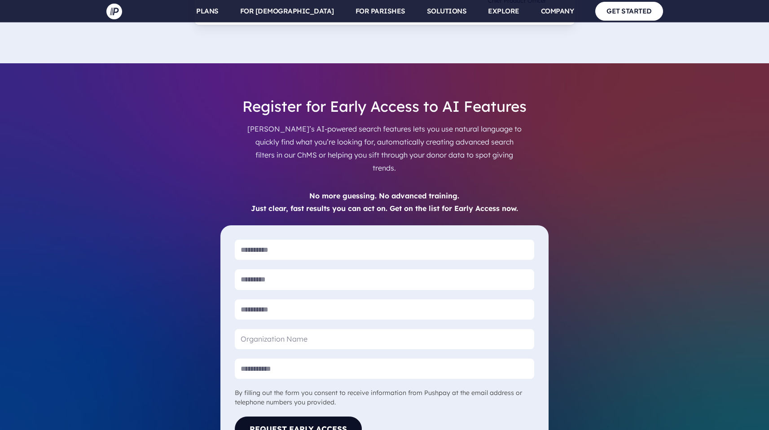 The width and height of the screenshot is (769, 430). I want to click on input: Organization Name, so click(385, 339).